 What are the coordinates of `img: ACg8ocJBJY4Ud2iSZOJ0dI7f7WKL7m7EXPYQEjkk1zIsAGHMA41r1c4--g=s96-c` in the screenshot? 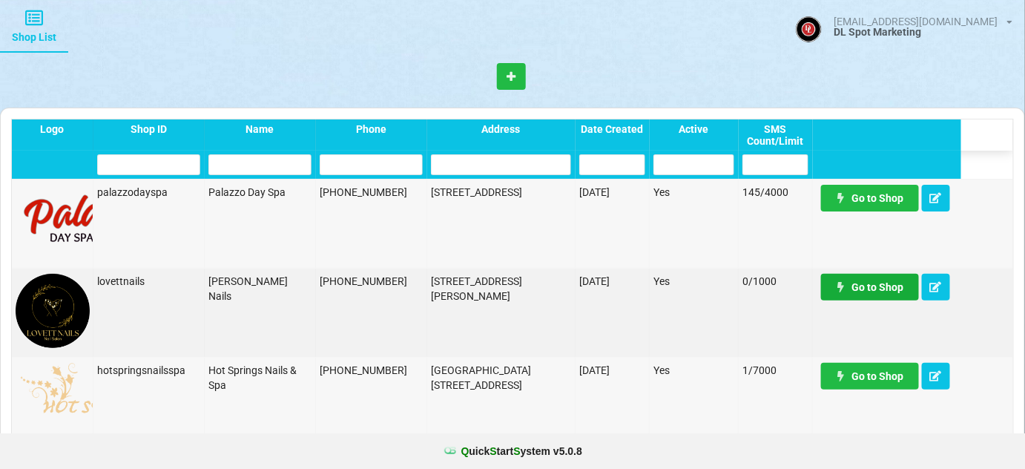 It's located at (808, 29).